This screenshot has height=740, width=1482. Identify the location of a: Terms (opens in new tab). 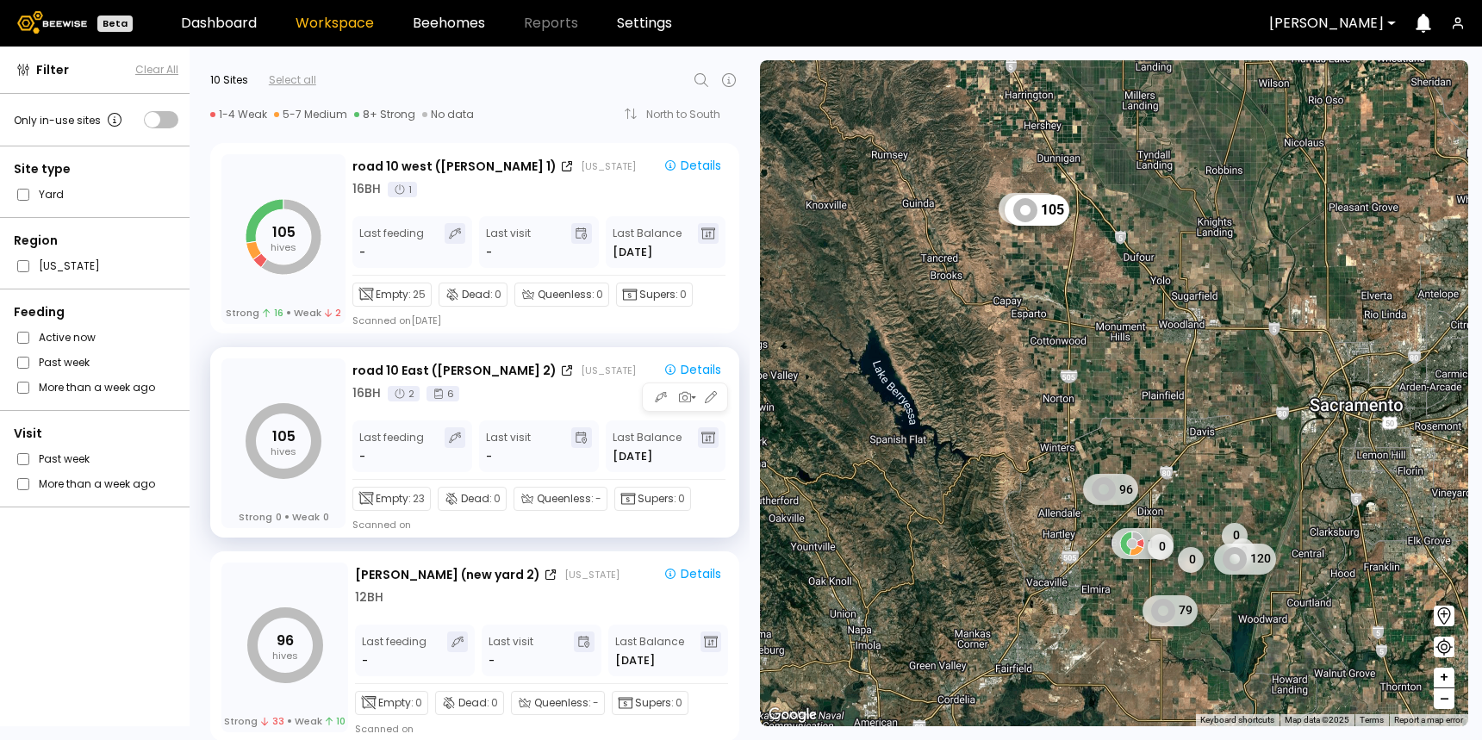
(1372, 720).